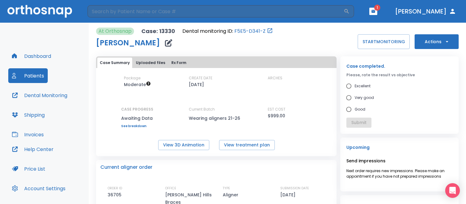 Image resolution: width=466 pixels, height=204 pixels. I want to click on p: At Orthosnap, so click(115, 31).